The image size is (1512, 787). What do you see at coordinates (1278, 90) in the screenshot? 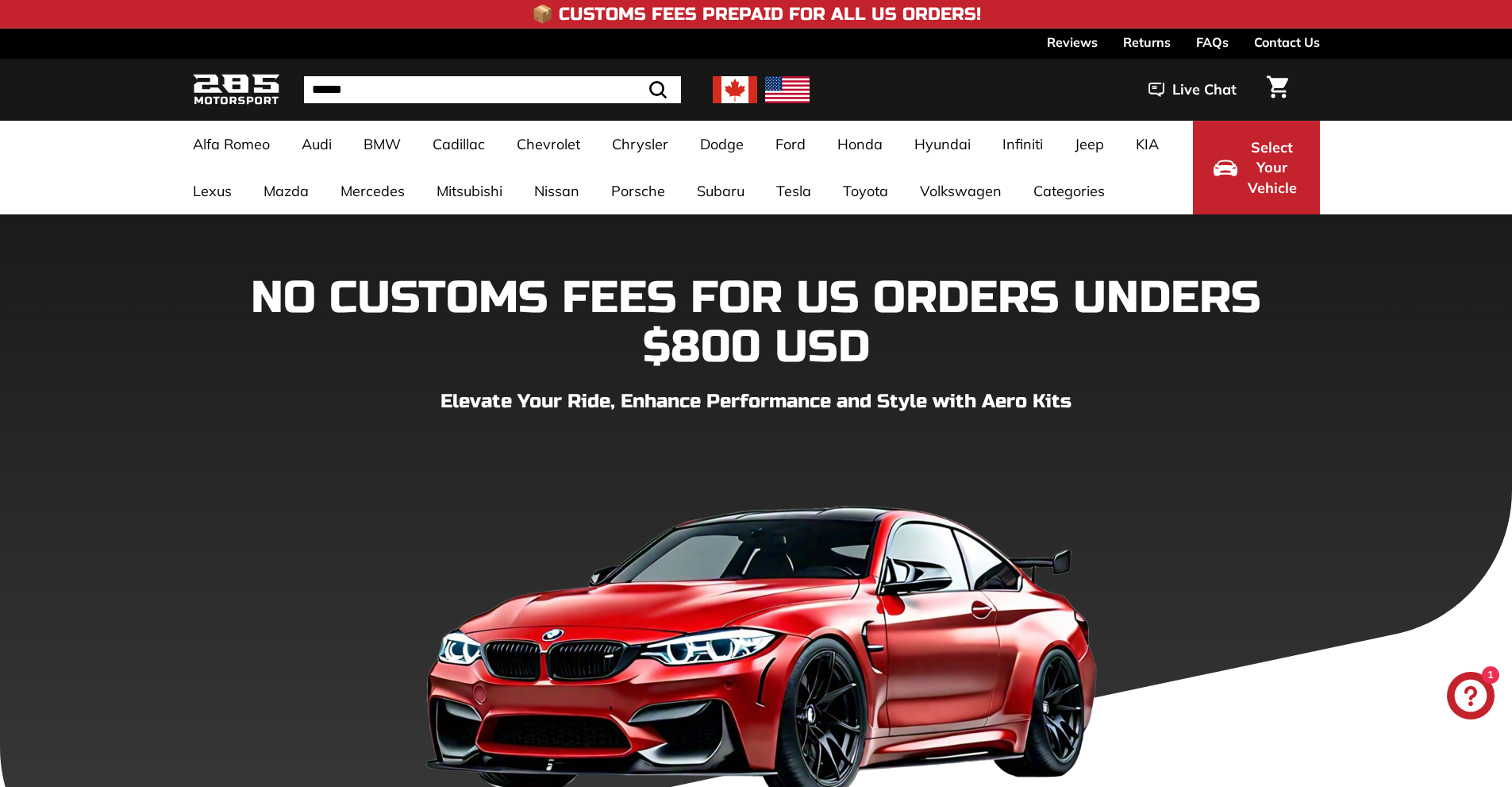
I see `a: Cart` at bounding box center [1278, 90].